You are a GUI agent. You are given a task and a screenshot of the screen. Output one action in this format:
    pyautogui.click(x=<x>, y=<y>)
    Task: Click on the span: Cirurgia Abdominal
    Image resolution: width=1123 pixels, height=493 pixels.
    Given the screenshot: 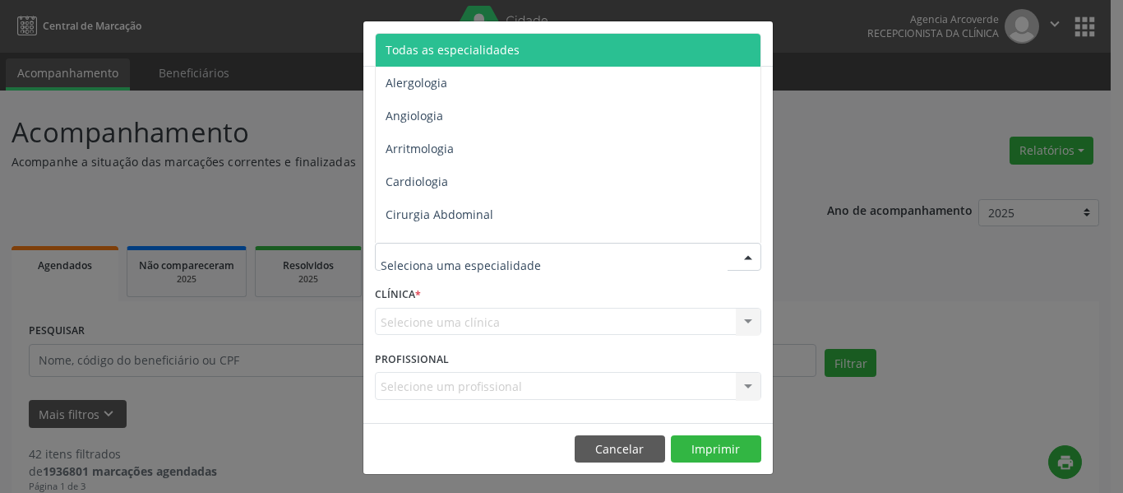 What is the action you would take?
    pyautogui.click(x=439, y=214)
    